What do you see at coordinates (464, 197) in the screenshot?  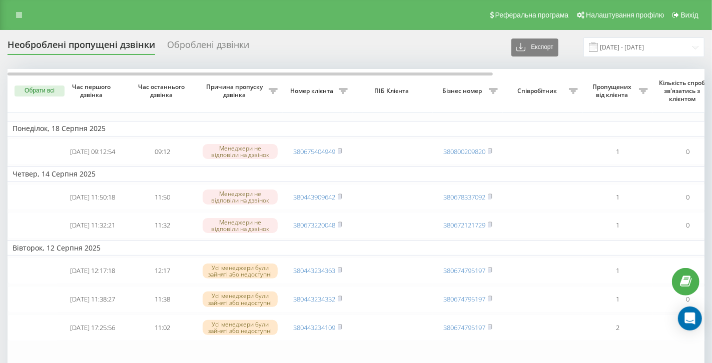 I see `a: 380678337092` at bounding box center [464, 197].